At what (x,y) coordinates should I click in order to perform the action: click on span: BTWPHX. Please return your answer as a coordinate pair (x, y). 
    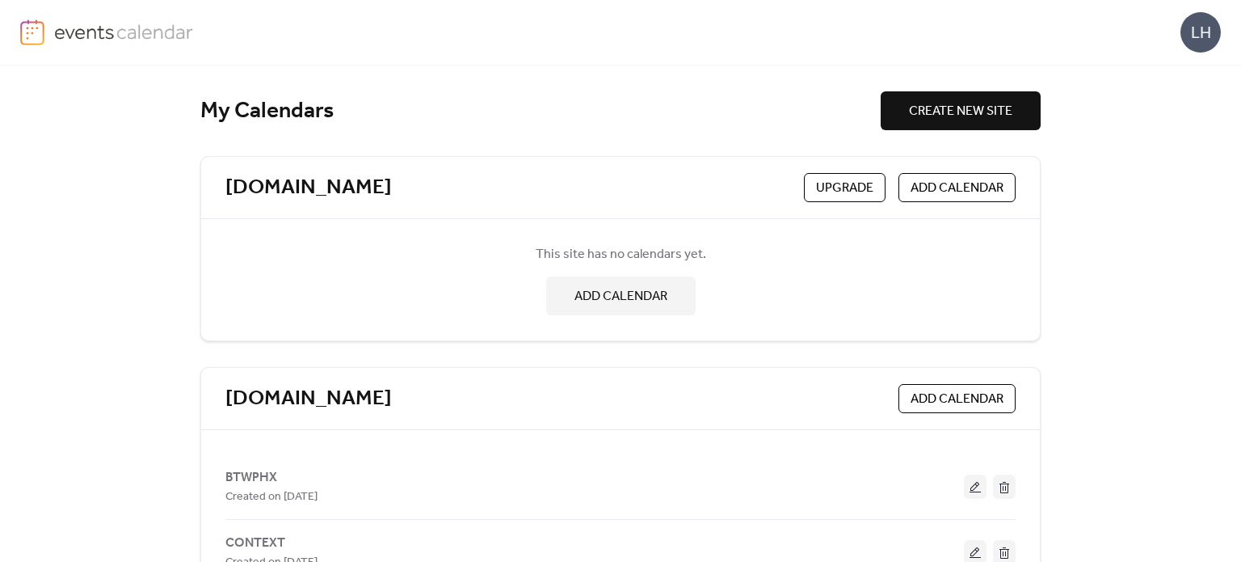
    Looking at the image, I should click on (251, 478).